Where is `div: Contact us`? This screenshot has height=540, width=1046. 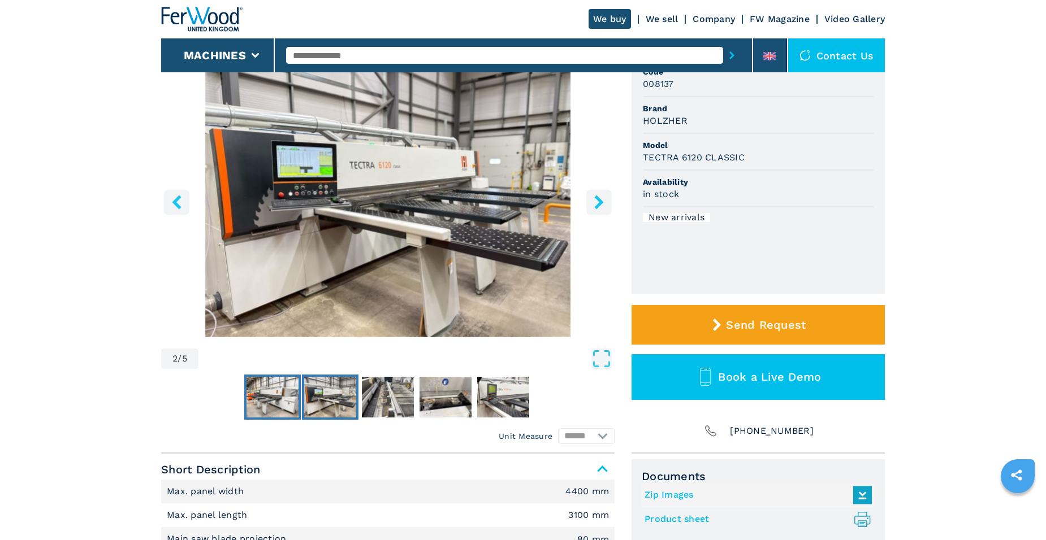 div: Contact us is located at coordinates (837, 55).